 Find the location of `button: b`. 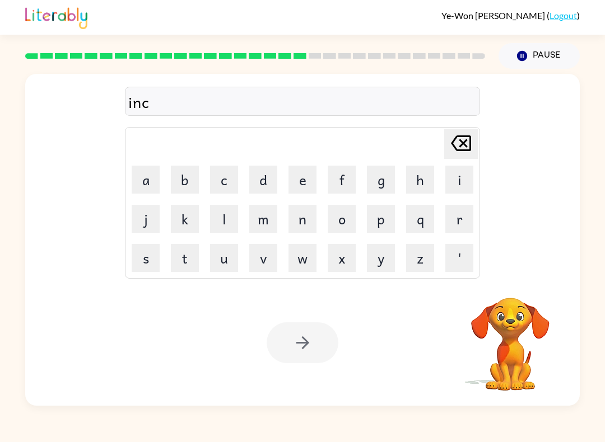

button: b is located at coordinates (185, 180).